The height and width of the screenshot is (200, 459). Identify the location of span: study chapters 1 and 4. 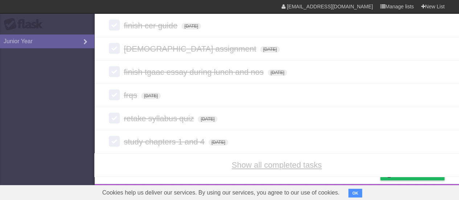
(165, 142).